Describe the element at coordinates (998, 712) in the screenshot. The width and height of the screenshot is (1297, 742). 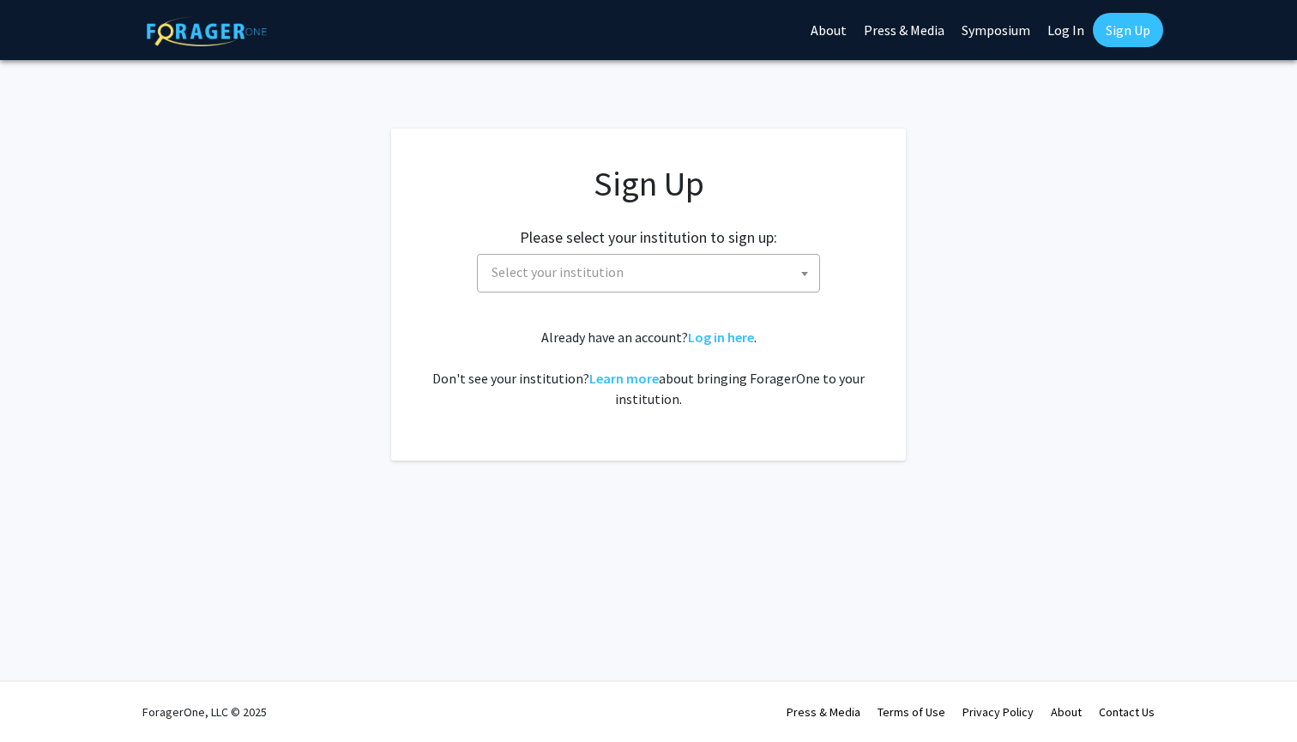
I see `a: Privacy Policy` at that location.